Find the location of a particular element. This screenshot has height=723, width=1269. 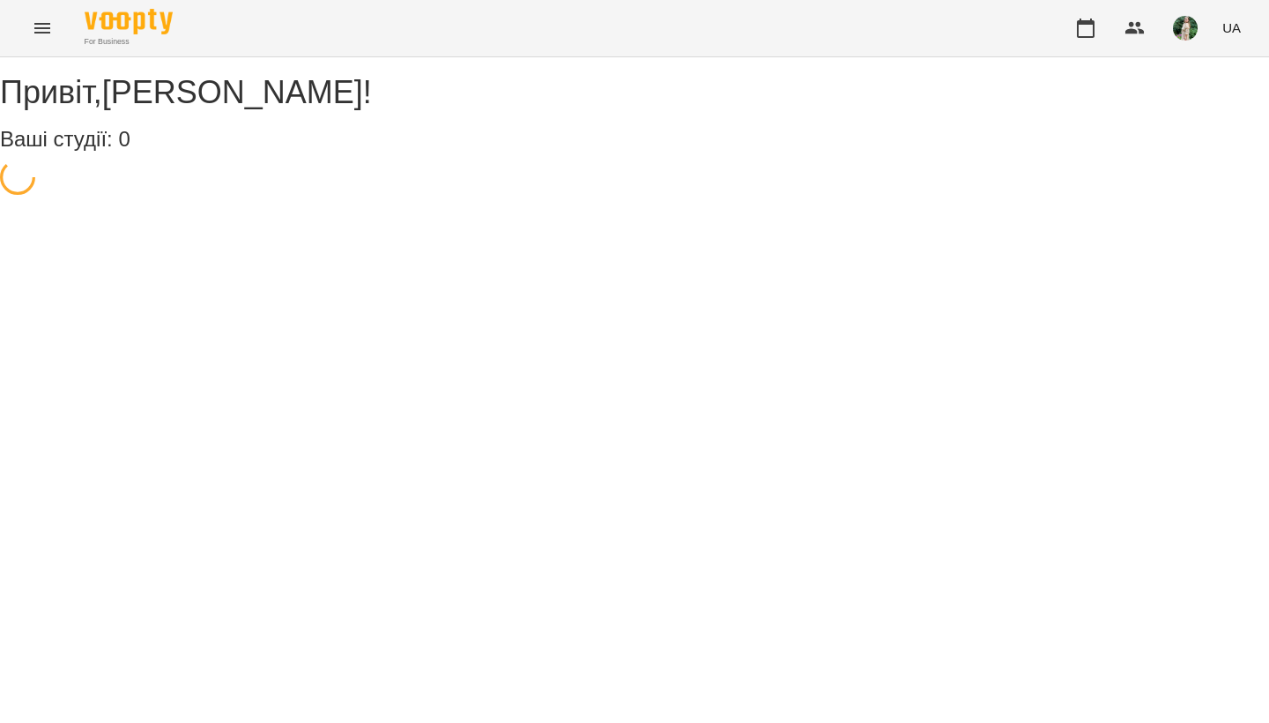

span: 0 is located at coordinates (123, 138).